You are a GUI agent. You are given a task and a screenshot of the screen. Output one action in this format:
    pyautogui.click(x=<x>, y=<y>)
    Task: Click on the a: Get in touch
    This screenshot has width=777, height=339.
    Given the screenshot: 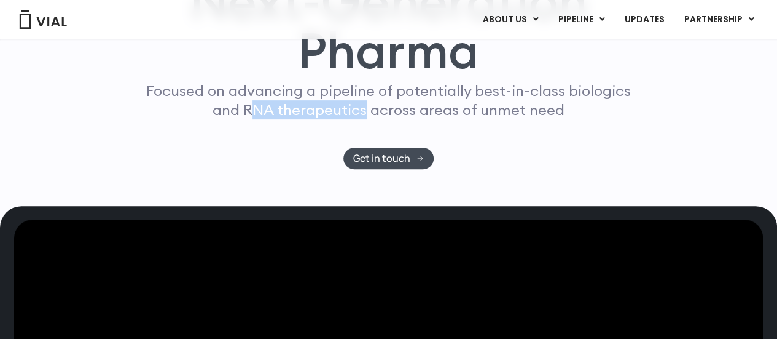 What is the action you would take?
    pyautogui.click(x=388, y=158)
    